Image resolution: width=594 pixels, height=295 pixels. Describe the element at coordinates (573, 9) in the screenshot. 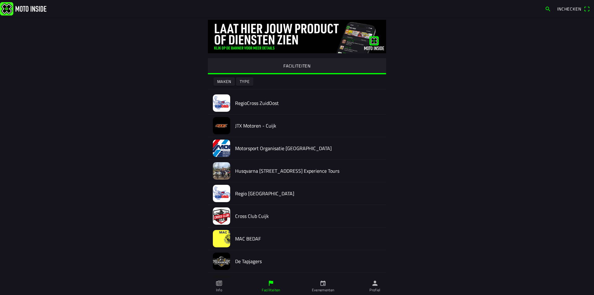

I see `a: Incheckenqr scanner` at that location.